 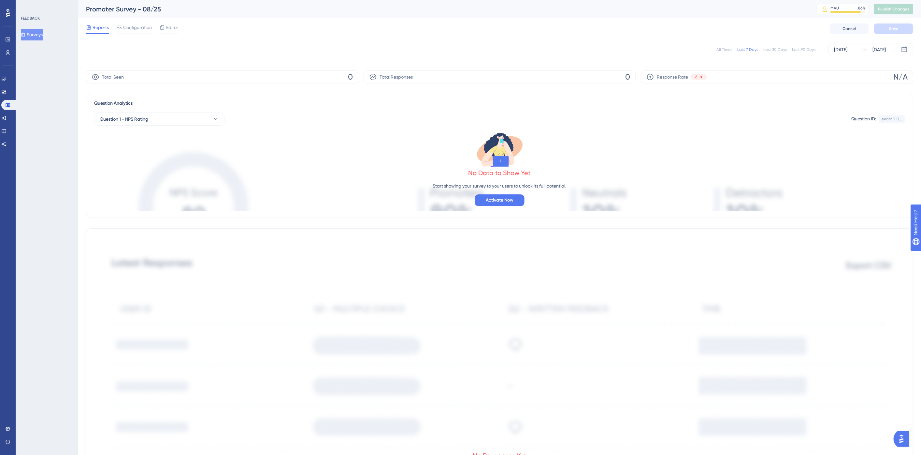 What do you see at coordinates (850, 29) in the screenshot?
I see `button: Cancel` at bounding box center [850, 29].